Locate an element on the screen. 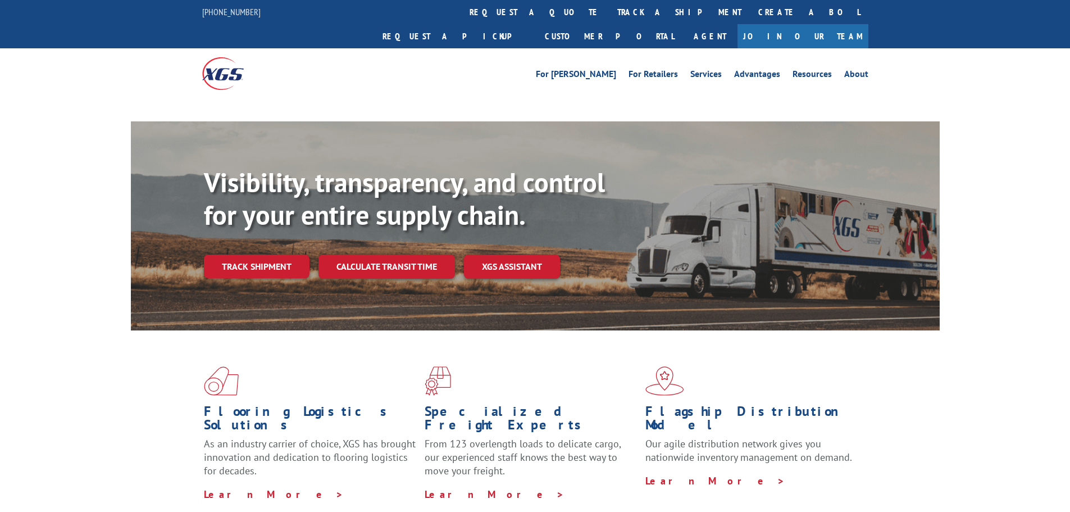 This screenshot has height=512, width=1070. a: Request a pickup is located at coordinates (455, 36).